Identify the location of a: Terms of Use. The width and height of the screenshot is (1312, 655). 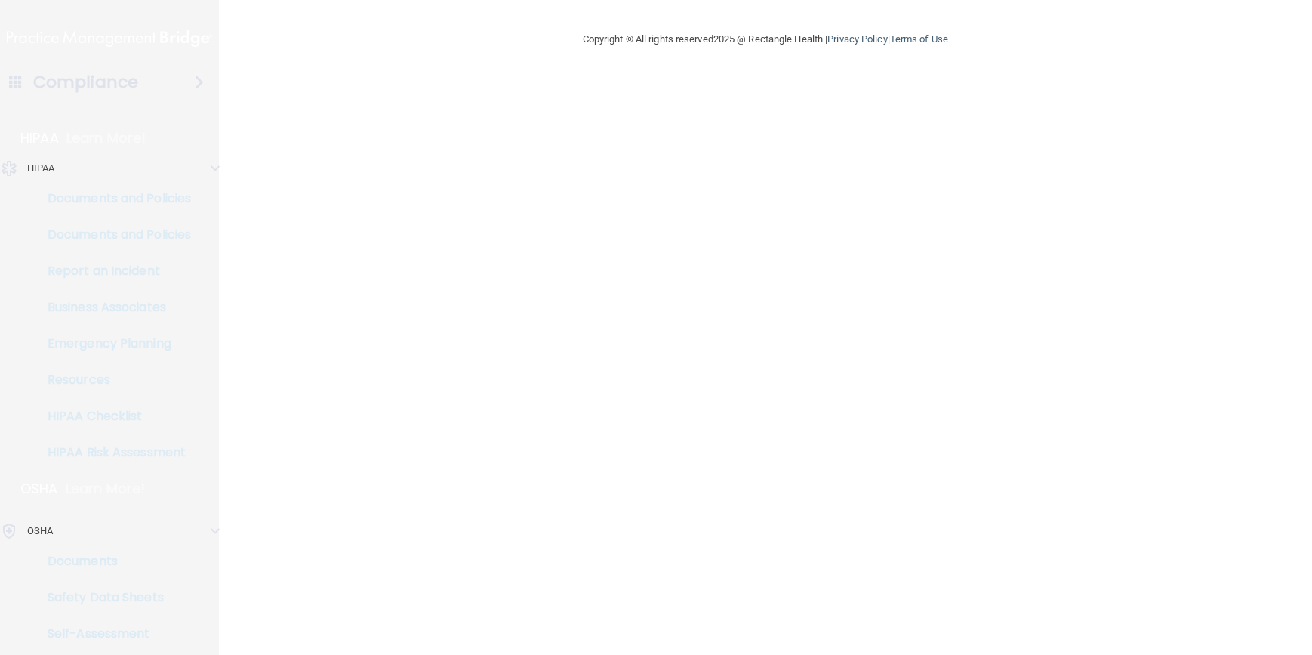
(919, 39).